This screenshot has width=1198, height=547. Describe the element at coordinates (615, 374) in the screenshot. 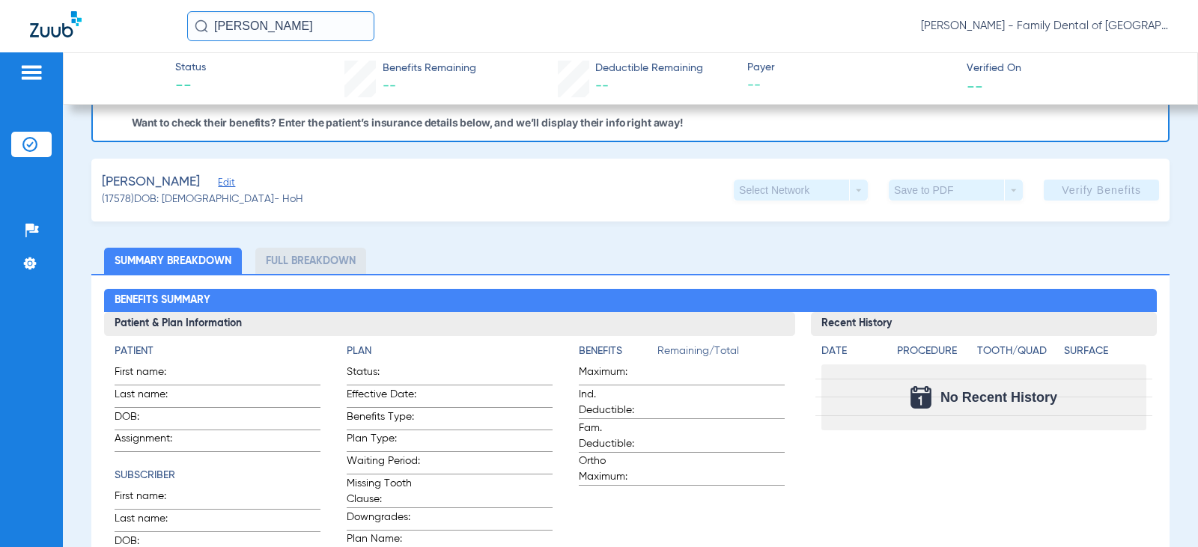

I see `span: Maximum:` at that location.